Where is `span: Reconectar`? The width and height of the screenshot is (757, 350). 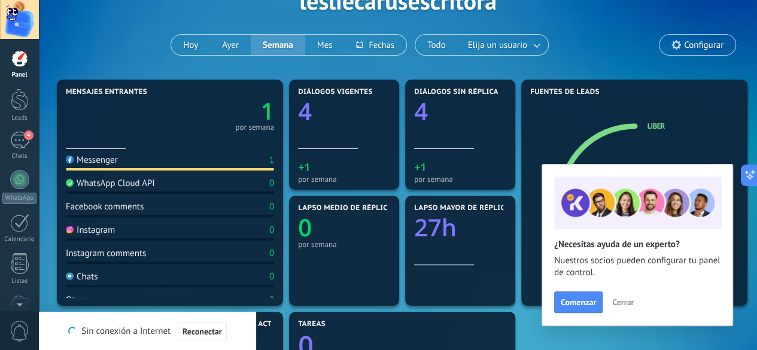
span: Reconectar is located at coordinates (202, 332).